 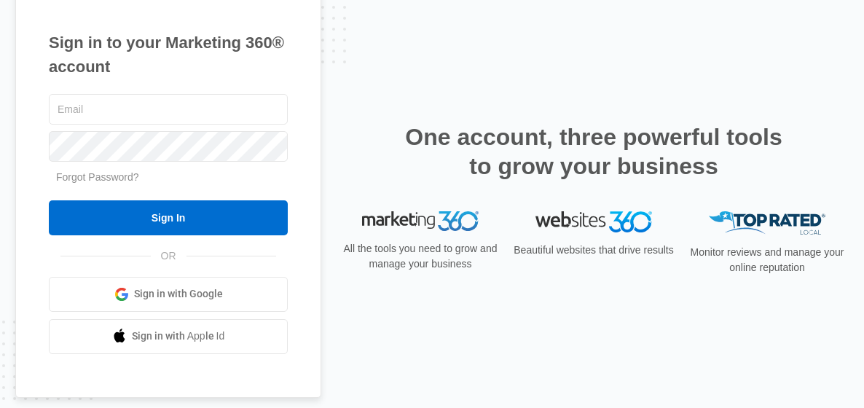 I want to click on h2: One account, three powerful tools to grow your business, so click(x=594, y=152).